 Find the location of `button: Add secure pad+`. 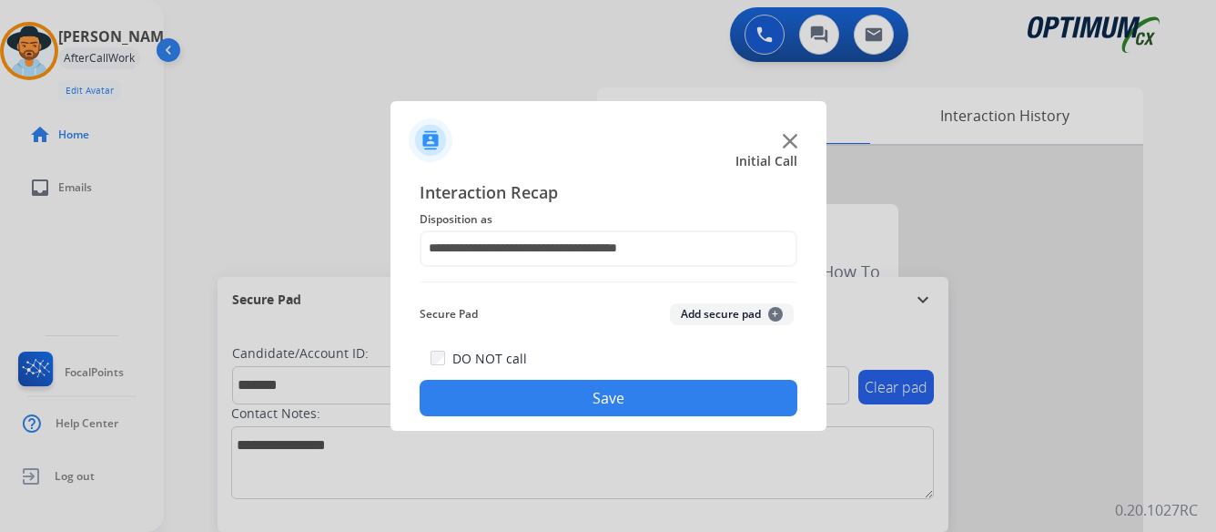

button: Add secure pad+ is located at coordinates (732, 314).